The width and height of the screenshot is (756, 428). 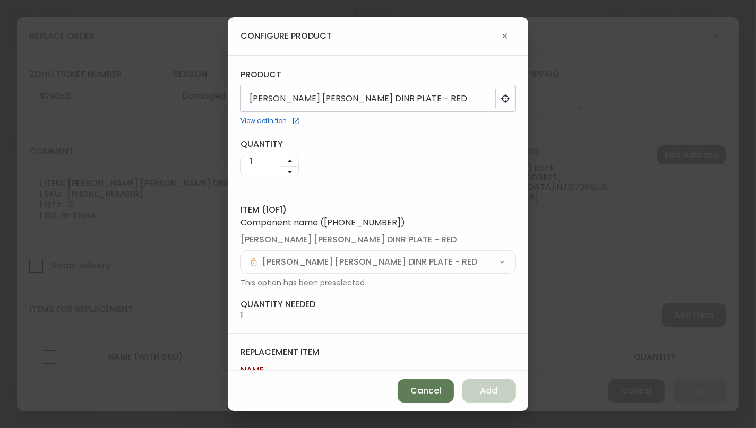 I want to click on label: product, so click(x=261, y=74).